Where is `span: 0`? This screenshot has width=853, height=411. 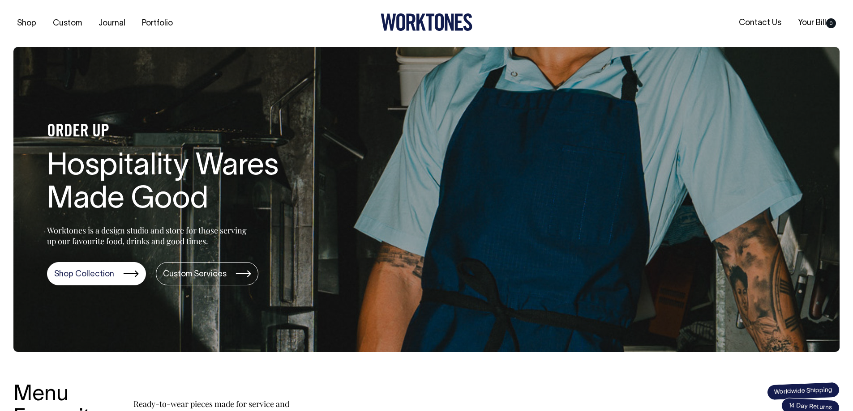
span: 0 is located at coordinates (831, 23).